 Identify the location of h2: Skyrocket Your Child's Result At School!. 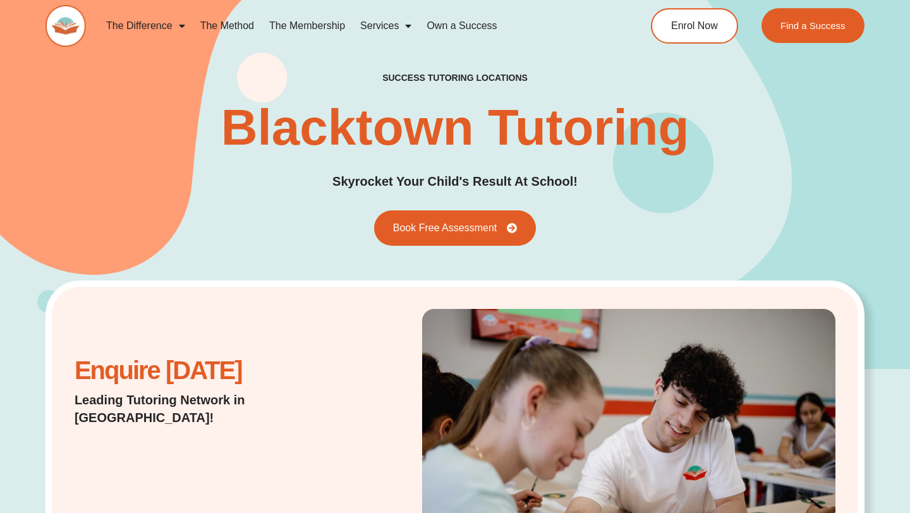
(455, 181).